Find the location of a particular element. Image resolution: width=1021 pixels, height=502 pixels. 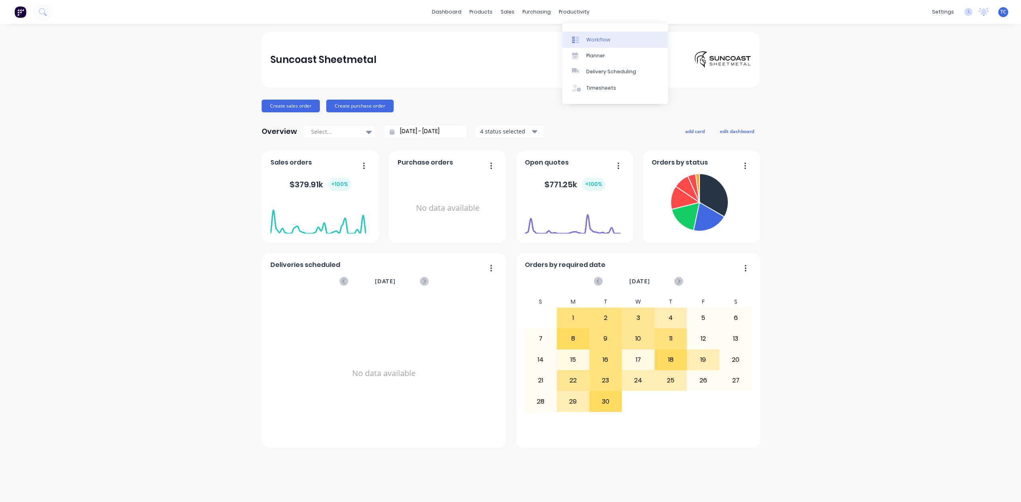

div: 1 is located at coordinates (573, 318).